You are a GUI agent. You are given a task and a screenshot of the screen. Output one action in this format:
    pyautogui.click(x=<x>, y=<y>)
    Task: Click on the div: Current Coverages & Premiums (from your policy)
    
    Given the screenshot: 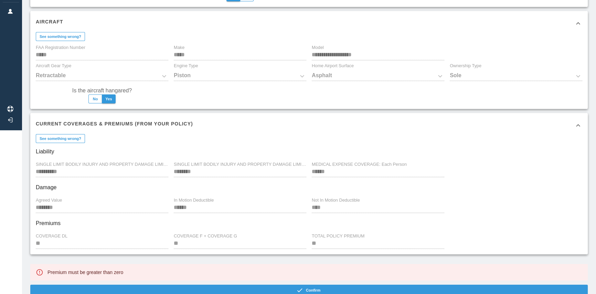 What is the action you would take?
    pyautogui.click(x=309, y=125)
    